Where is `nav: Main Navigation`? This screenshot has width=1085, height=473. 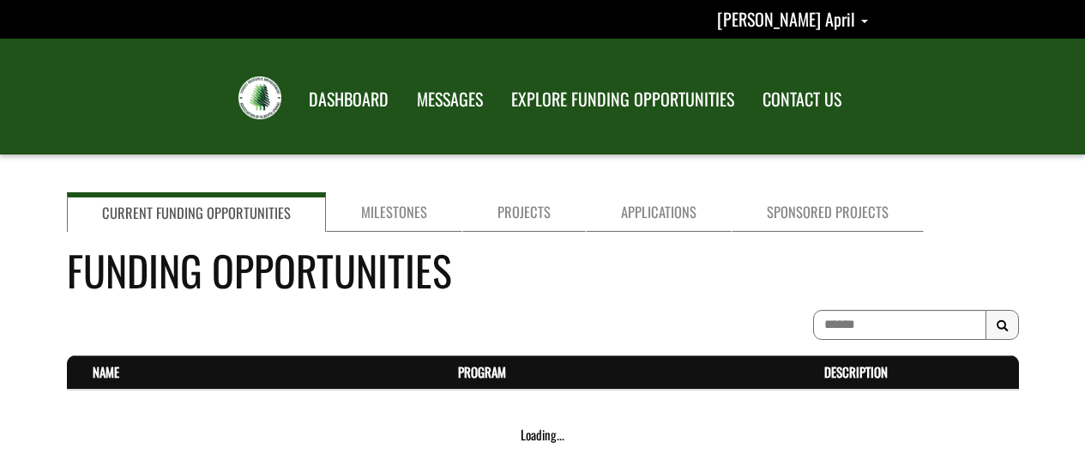 nav: Main Navigation is located at coordinates (574, 97).